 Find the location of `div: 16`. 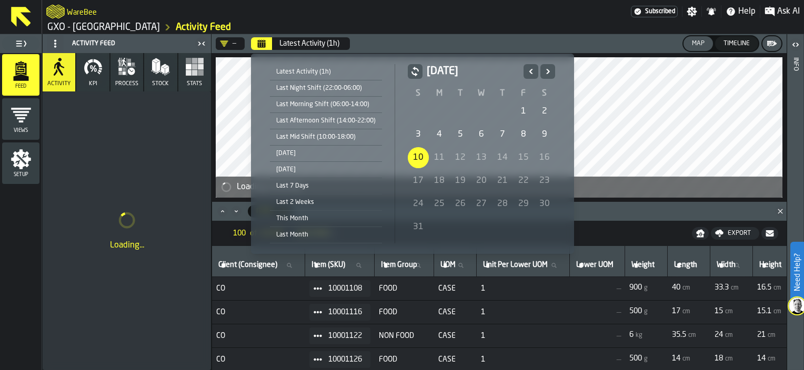

div: 16 is located at coordinates (545, 158).